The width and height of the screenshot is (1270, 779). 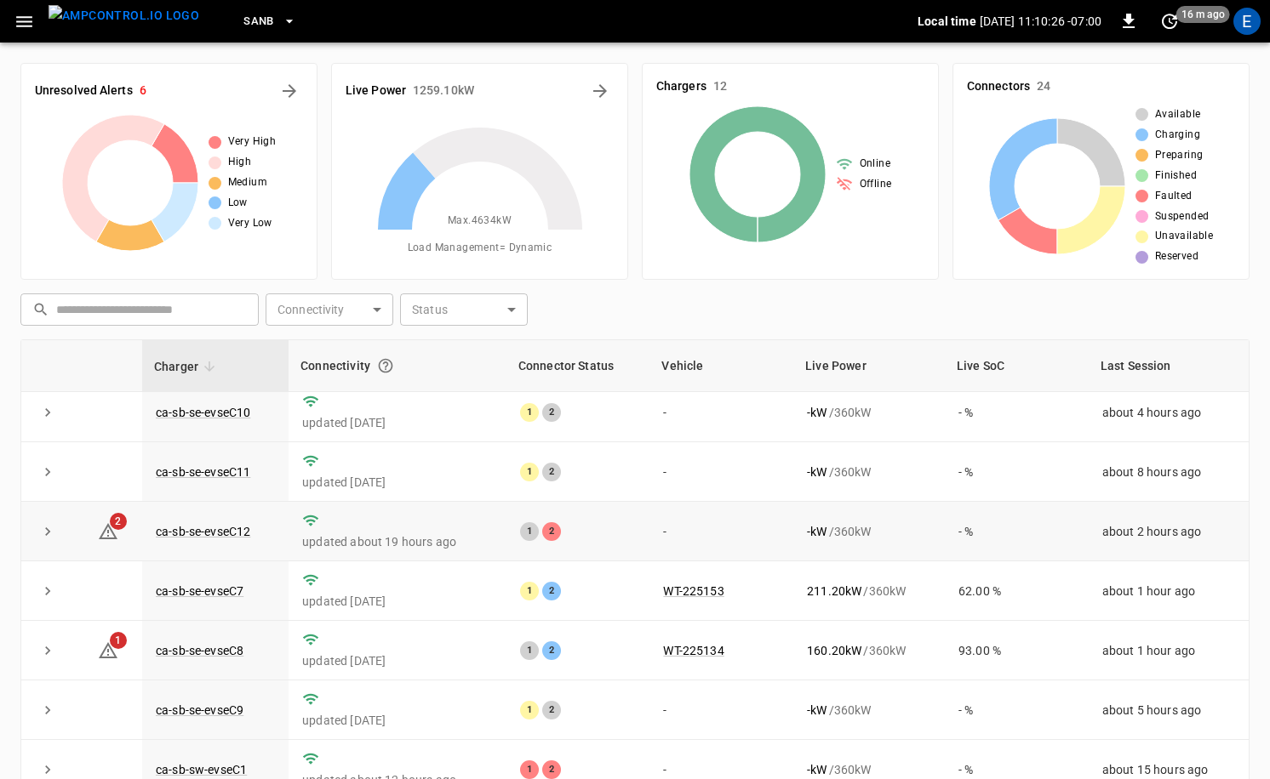 I want to click on span: Medium, so click(x=248, y=183).